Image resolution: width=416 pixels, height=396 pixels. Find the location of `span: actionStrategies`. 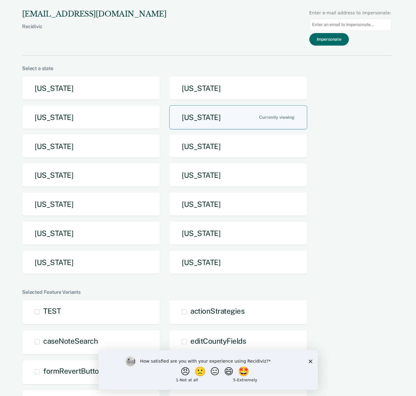

span: actionStrategies is located at coordinates (217, 311).